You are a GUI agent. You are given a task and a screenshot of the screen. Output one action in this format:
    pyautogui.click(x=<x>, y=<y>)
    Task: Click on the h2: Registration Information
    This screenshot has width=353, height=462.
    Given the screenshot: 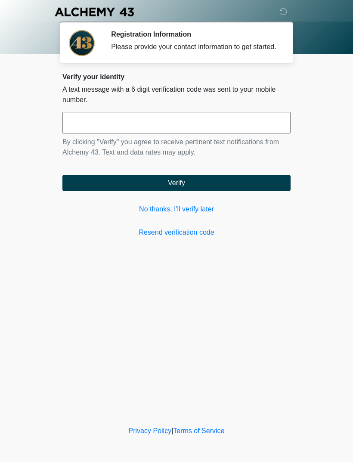 What is the action you would take?
    pyautogui.click(x=194, y=34)
    